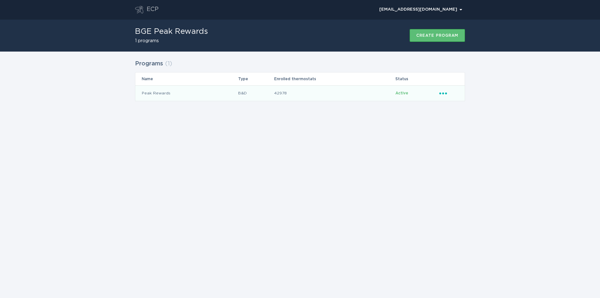 The width and height of the screenshot is (600, 298). What do you see at coordinates (438, 35) in the screenshot?
I see `button: Create program` at bounding box center [438, 35].